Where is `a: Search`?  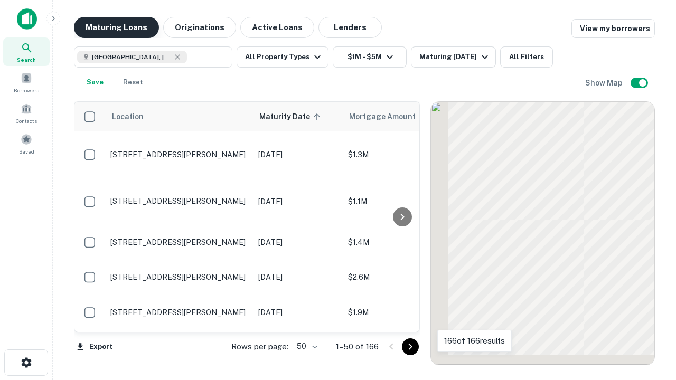 a: Search is located at coordinates (26, 52).